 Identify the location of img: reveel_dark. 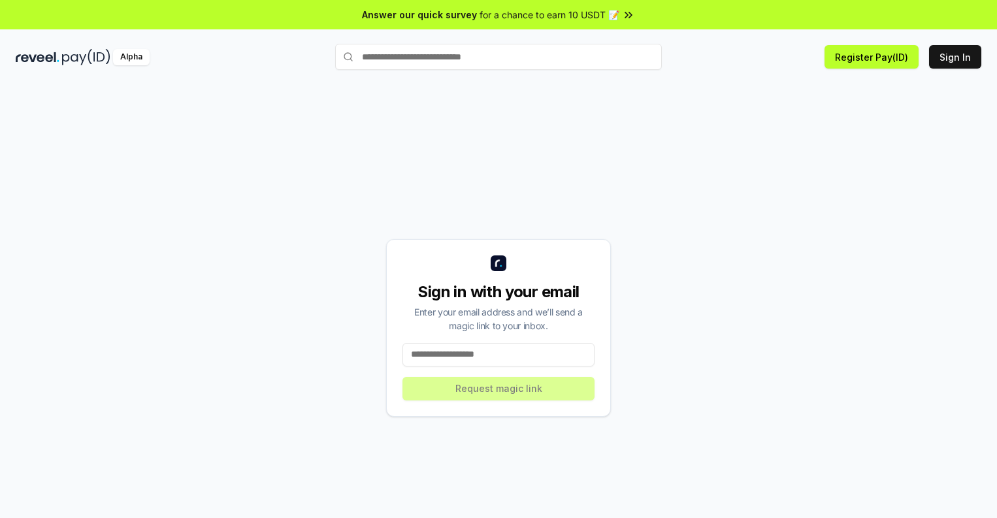
(37, 57).